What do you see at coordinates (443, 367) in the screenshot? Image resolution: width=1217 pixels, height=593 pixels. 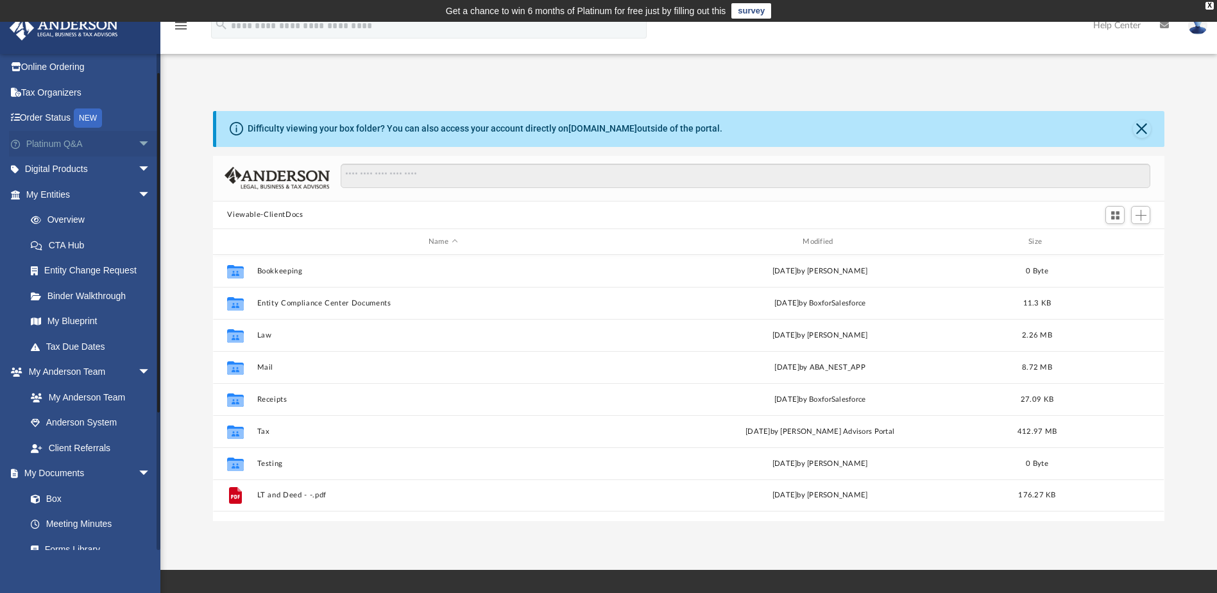 I see `button: Mail` at bounding box center [443, 367].